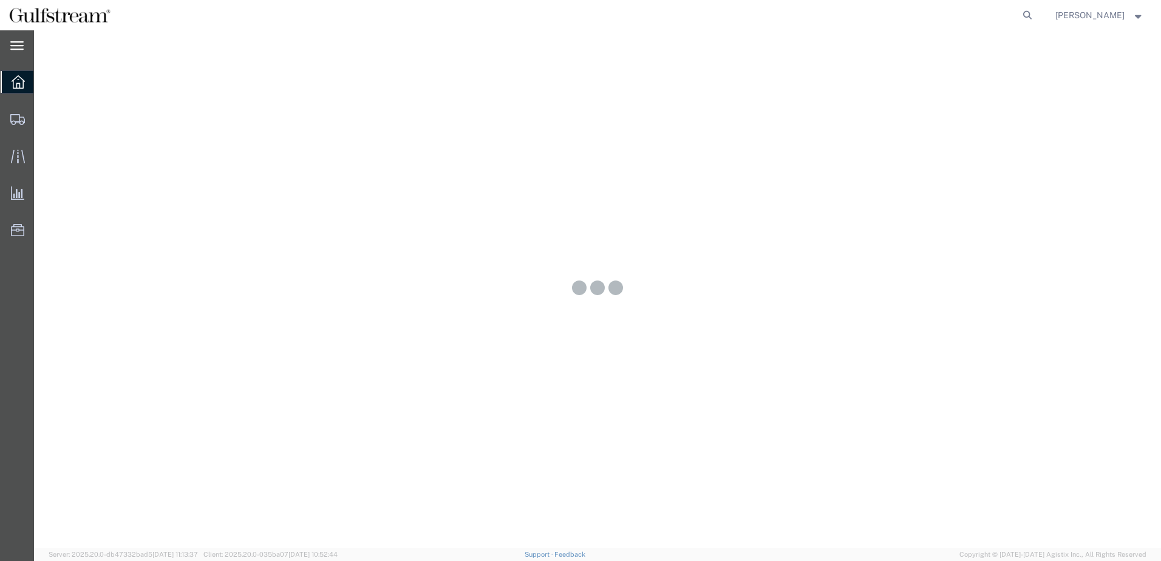 The width and height of the screenshot is (1161, 561). Describe the element at coordinates (123, 555) in the screenshot. I see `span: Server: 2025.20.0-db47332bad5` at that location.